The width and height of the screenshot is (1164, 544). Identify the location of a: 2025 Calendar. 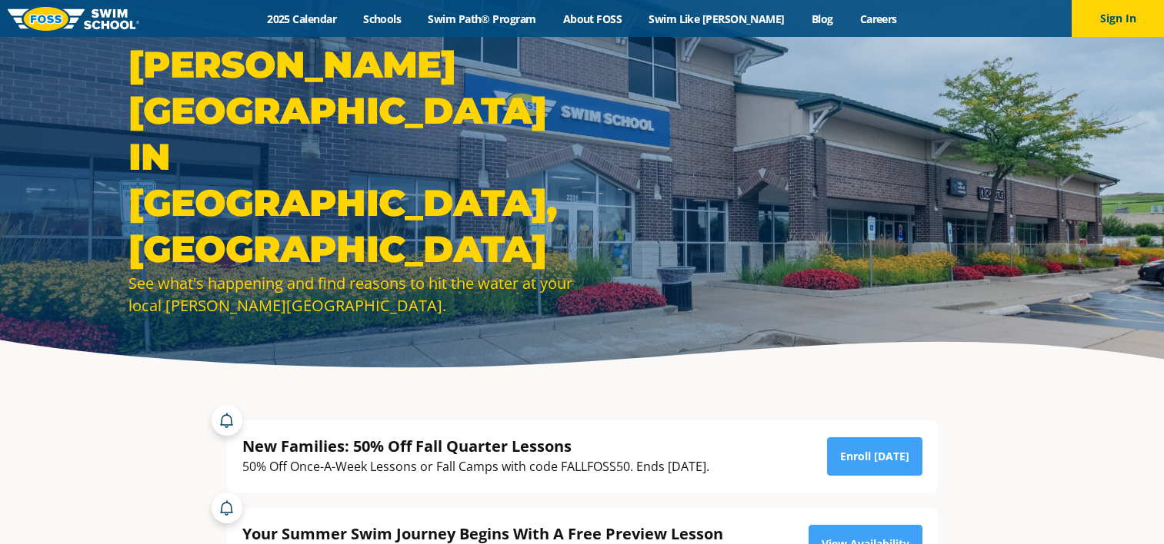
(301, 18).